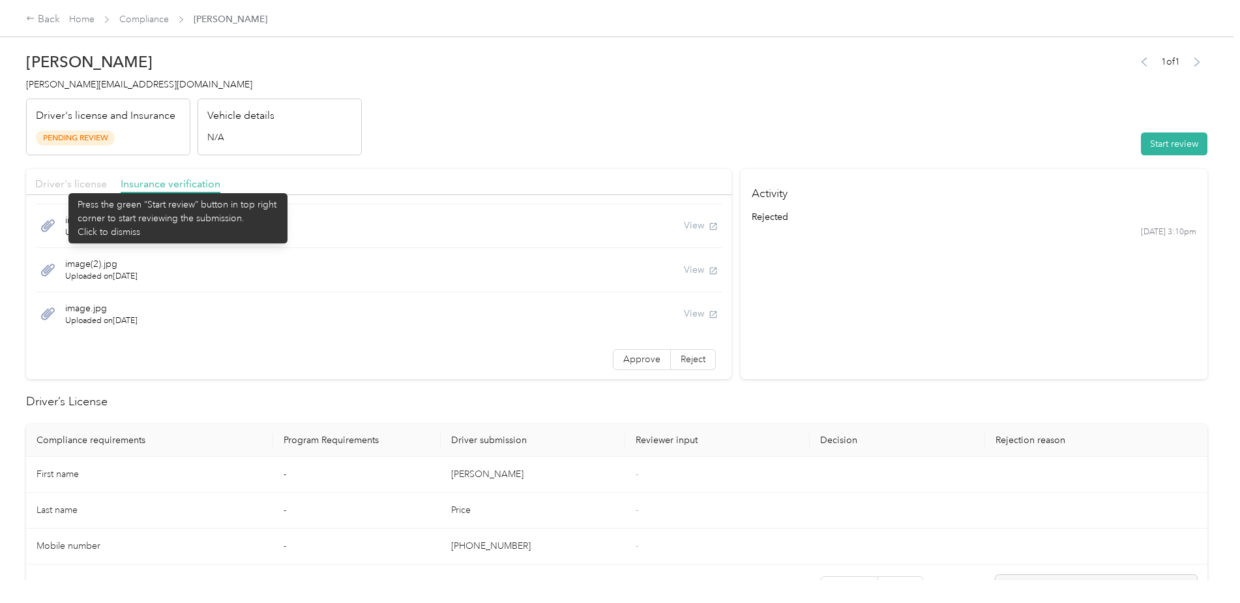  Describe the element at coordinates (974, 217) in the screenshot. I see `div: rejected` at that location.